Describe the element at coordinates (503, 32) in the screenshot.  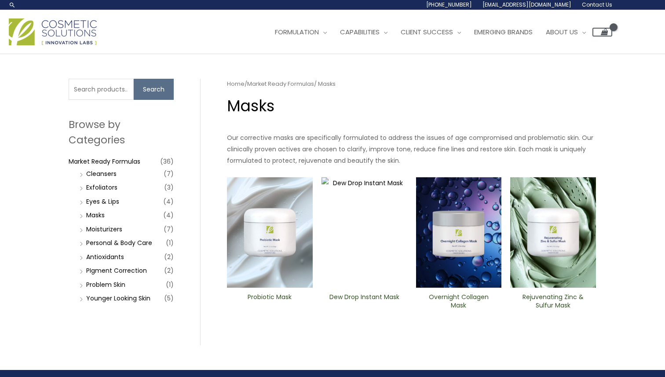
I see `a: Emerging Brands` at that location.